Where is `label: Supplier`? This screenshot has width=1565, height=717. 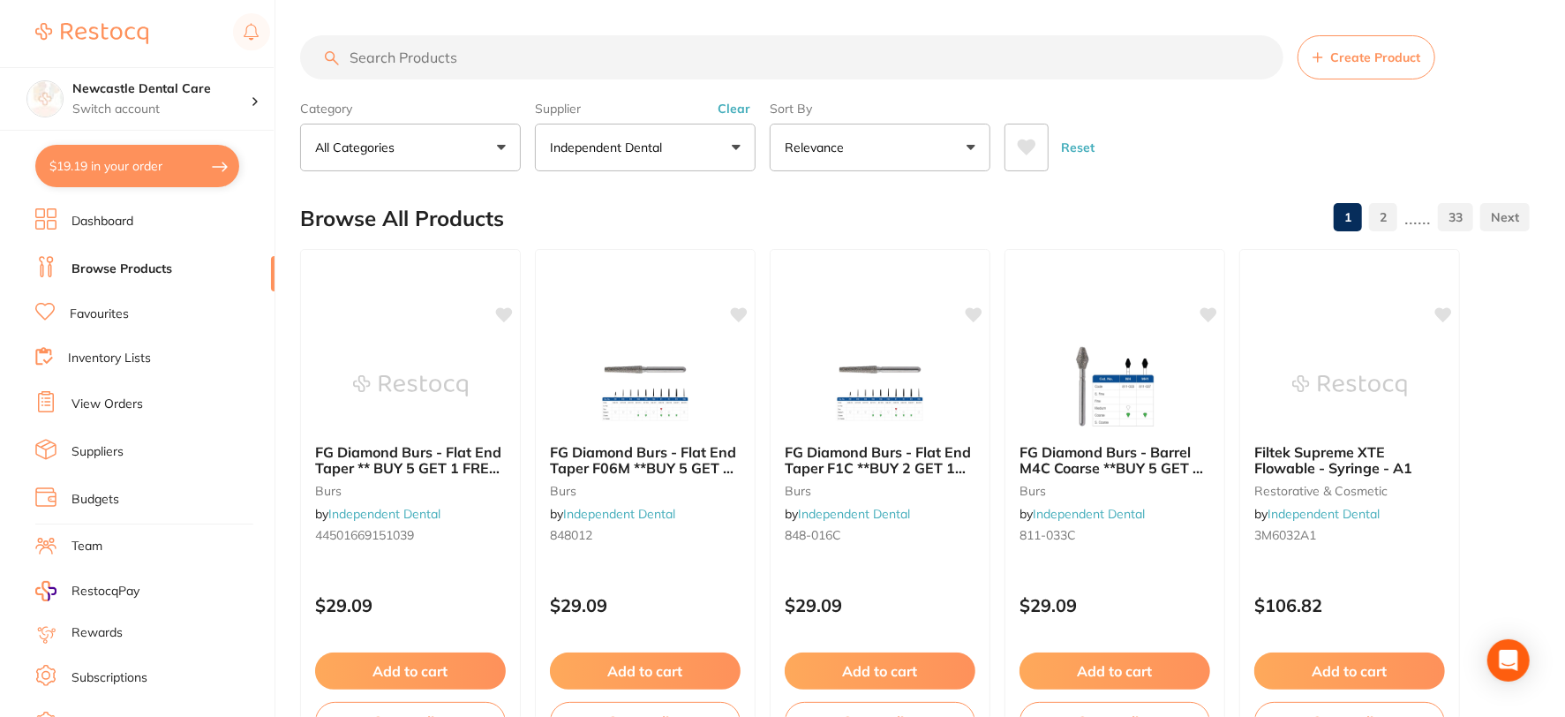 label: Supplier is located at coordinates (645, 109).